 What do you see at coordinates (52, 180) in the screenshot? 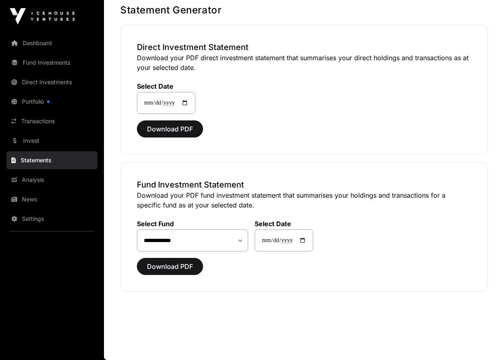
I see `a: Analysis` at bounding box center [52, 180].